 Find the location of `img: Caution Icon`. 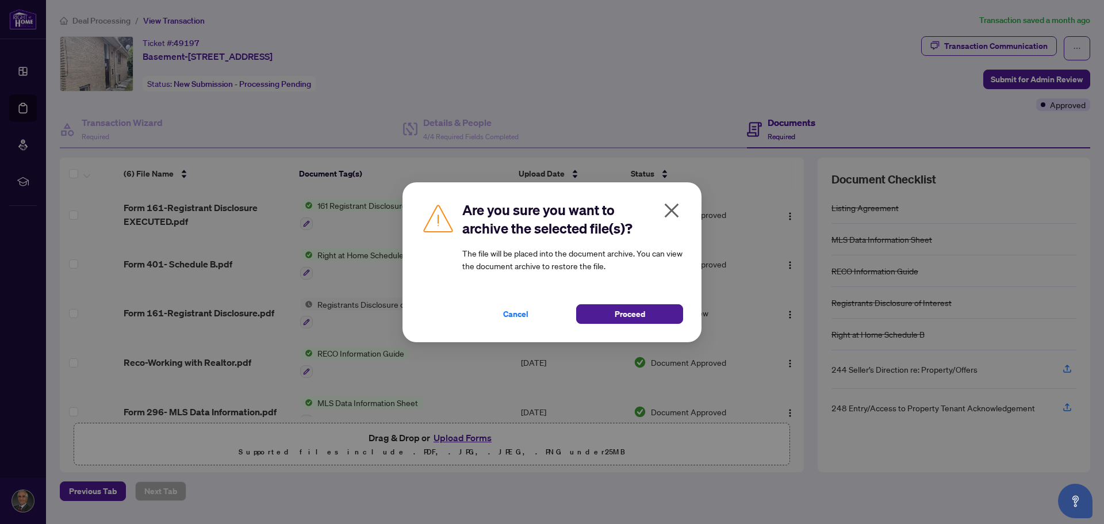

img: Caution Icon is located at coordinates (438, 218).